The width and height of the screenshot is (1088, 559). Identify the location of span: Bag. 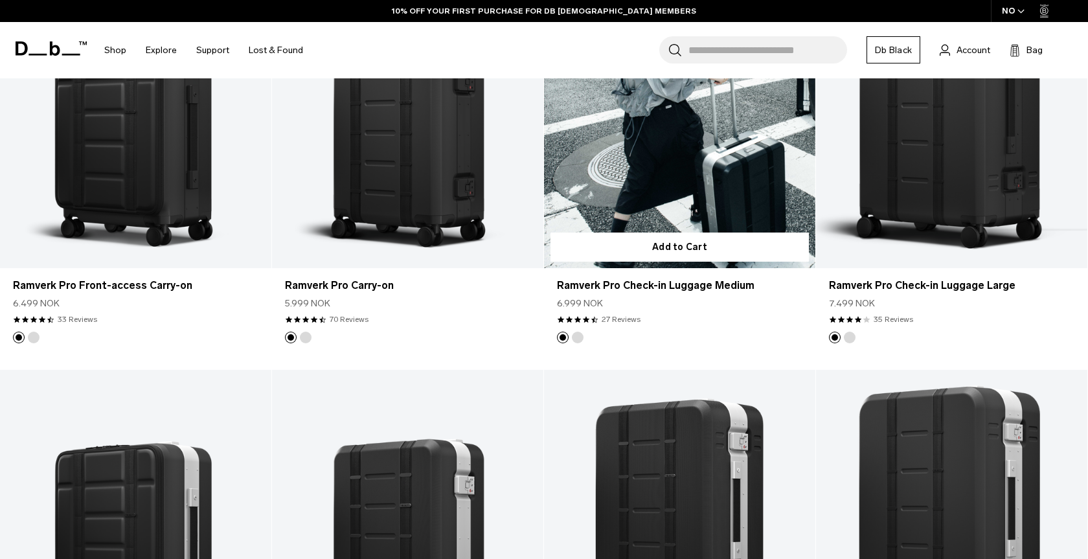
(1034, 50).